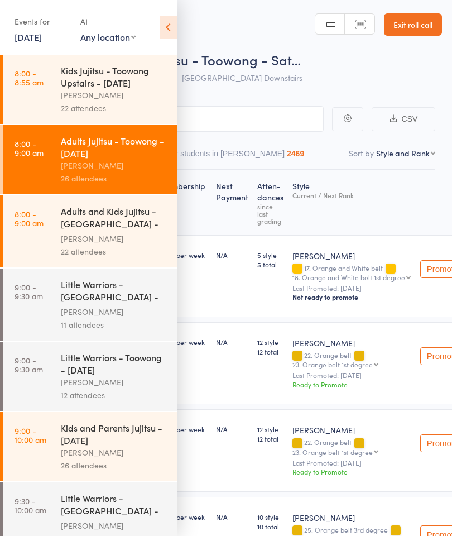 This screenshot has width=452, height=536. I want to click on button: CSV, so click(404, 119).